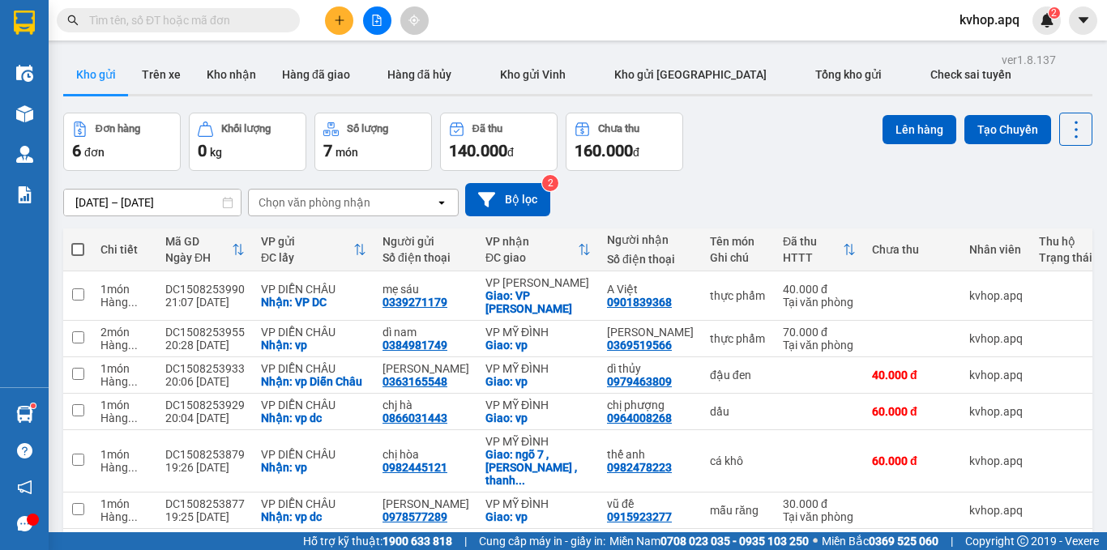 This screenshot has width=1107, height=550. Describe the element at coordinates (650, 259) in the screenshot. I see `div: Số điện thoại` at that location.